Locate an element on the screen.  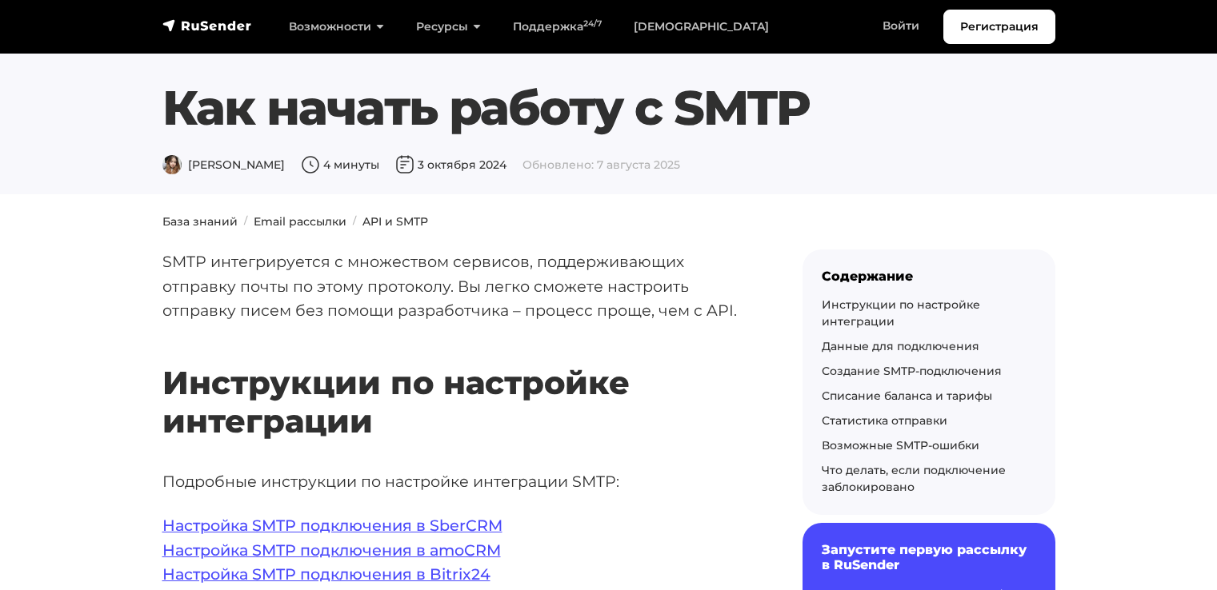
span: 4 минуты is located at coordinates (340, 165).